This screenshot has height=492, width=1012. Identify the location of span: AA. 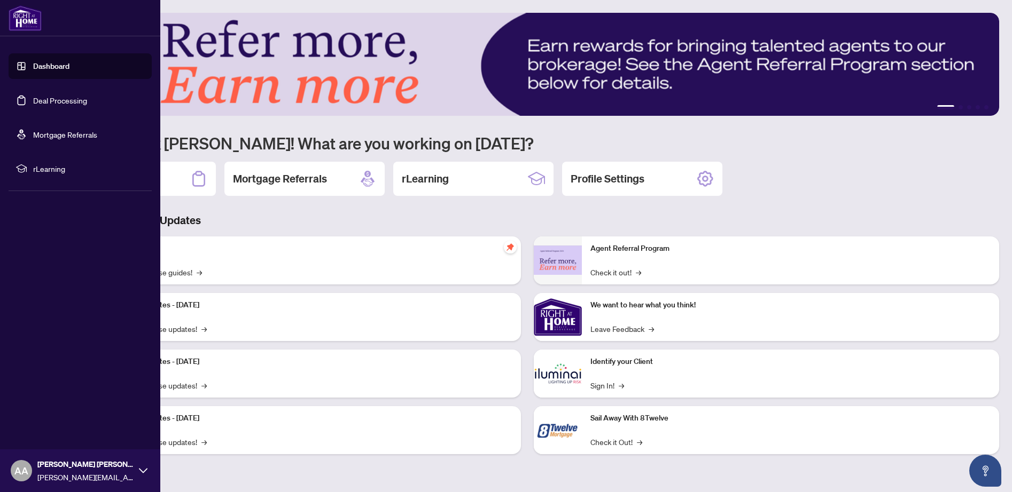
(21, 471).